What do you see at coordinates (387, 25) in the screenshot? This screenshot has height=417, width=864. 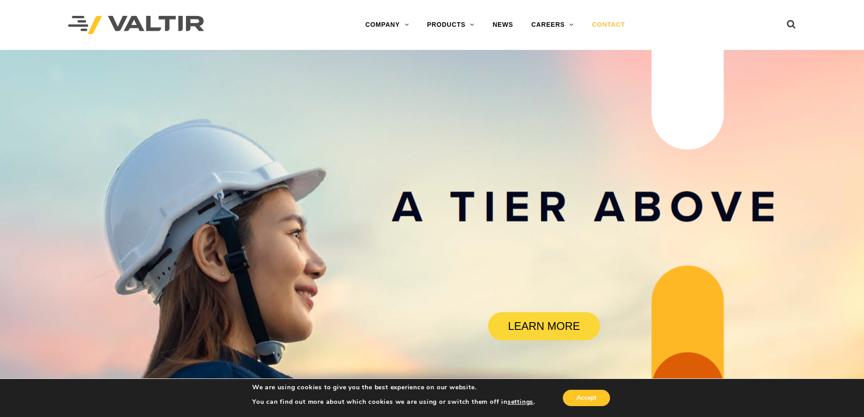 I see `a: COMPANY` at bounding box center [387, 25].